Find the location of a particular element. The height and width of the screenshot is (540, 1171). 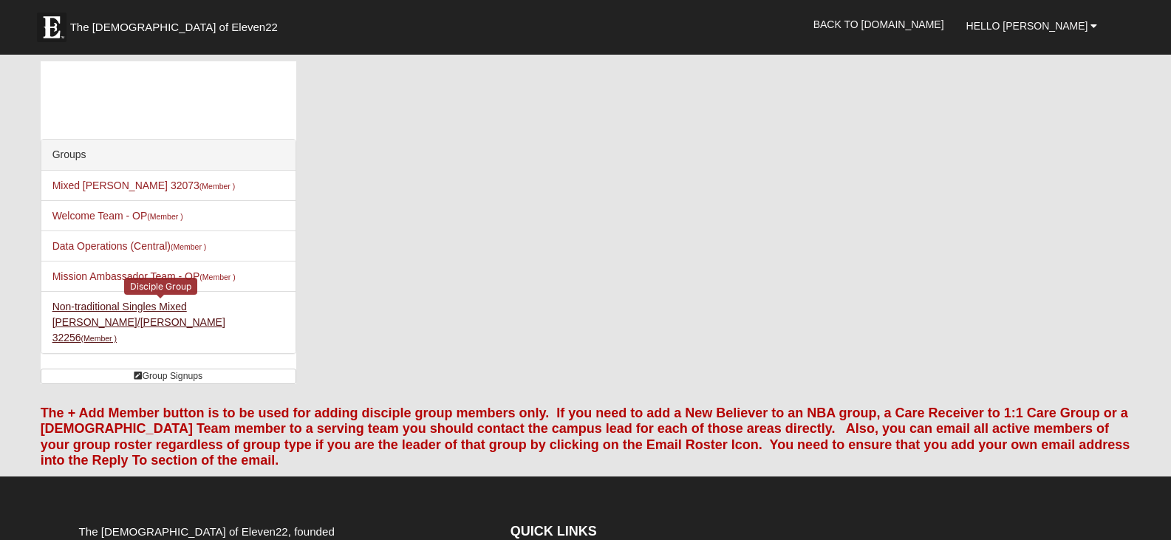

div: Groups is located at coordinates (168, 155).